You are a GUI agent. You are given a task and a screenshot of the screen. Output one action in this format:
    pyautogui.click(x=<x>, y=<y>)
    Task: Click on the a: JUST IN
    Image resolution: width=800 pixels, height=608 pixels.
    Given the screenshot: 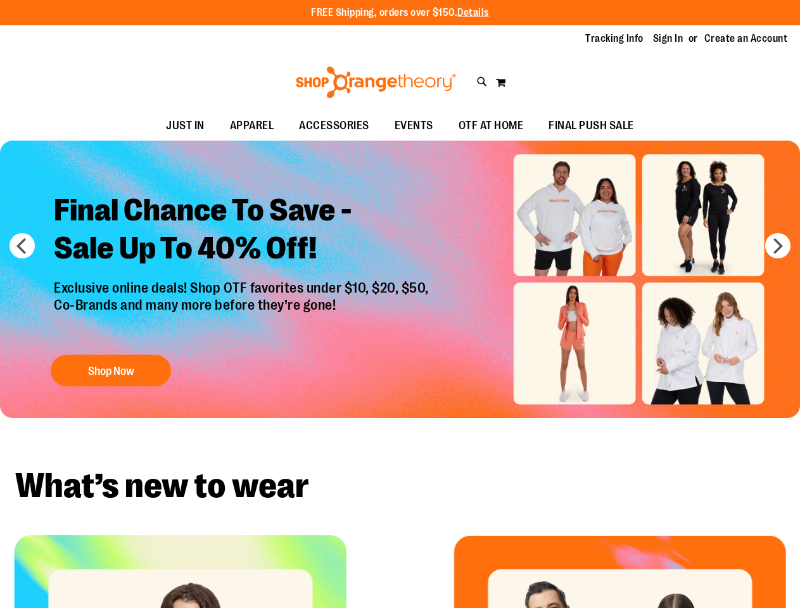 What is the action you would take?
    pyautogui.click(x=185, y=126)
    